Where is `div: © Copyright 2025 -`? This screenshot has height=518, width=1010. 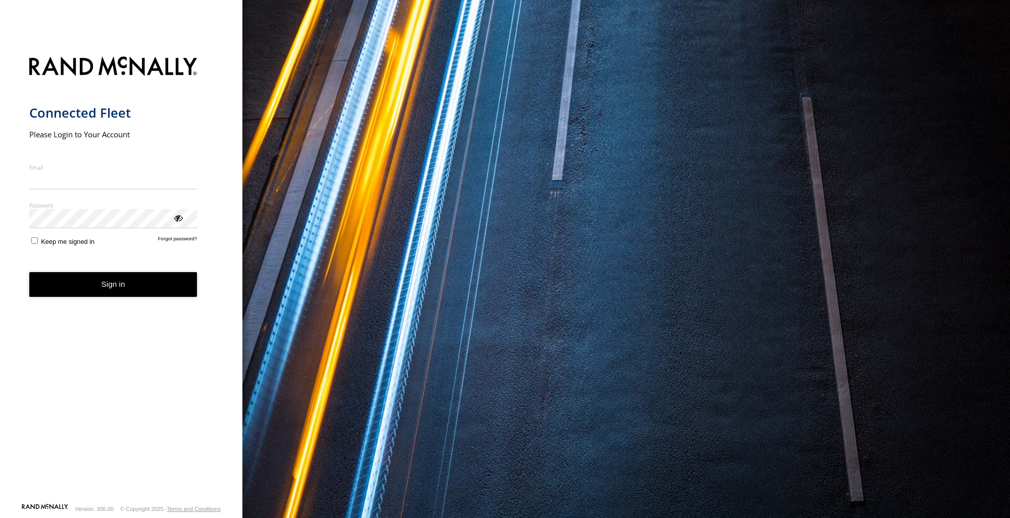 div: © Copyright 2025 - is located at coordinates (170, 509).